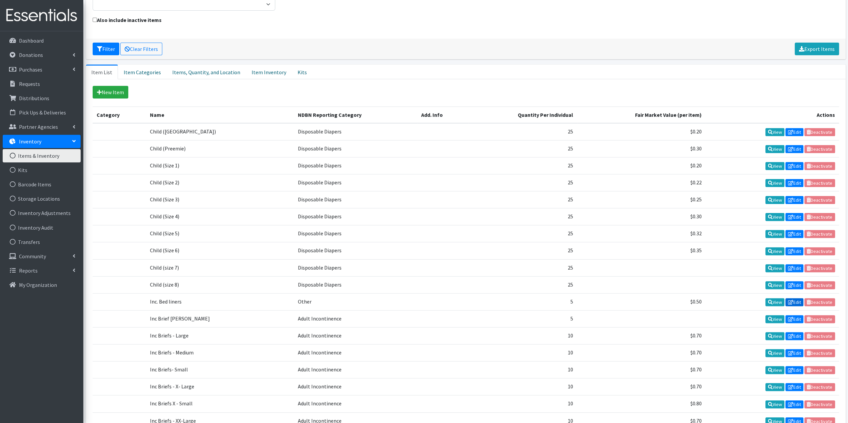 This screenshot has width=848, height=423. What do you see at coordinates (42, 41) in the screenshot?
I see `a: Dashboard` at bounding box center [42, 41].